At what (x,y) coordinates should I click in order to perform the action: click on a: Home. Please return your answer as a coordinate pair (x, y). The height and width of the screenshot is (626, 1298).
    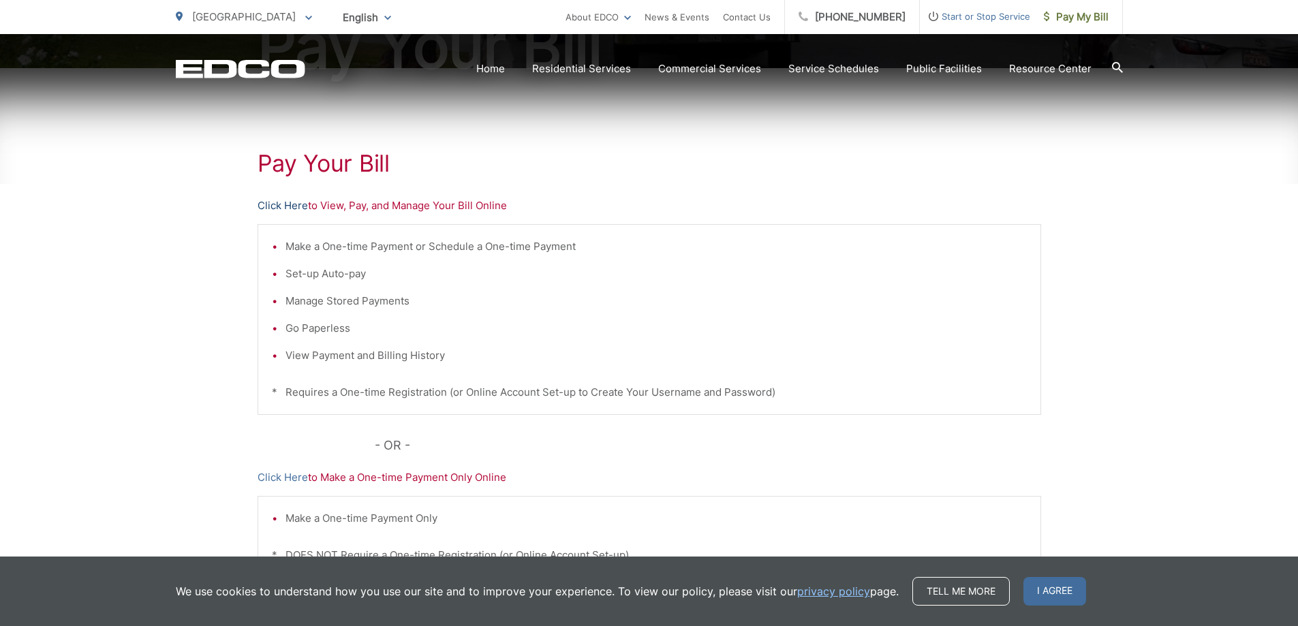
    Looking at the image, I should click on (491, 69).